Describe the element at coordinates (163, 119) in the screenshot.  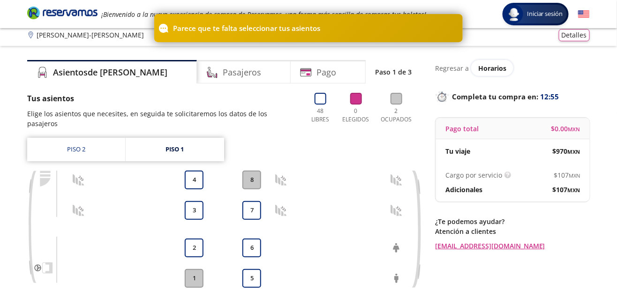
I see `p: Elige los asientos que necesites, en seguida te solicitaremos los datos de los pasajeros` at that location.